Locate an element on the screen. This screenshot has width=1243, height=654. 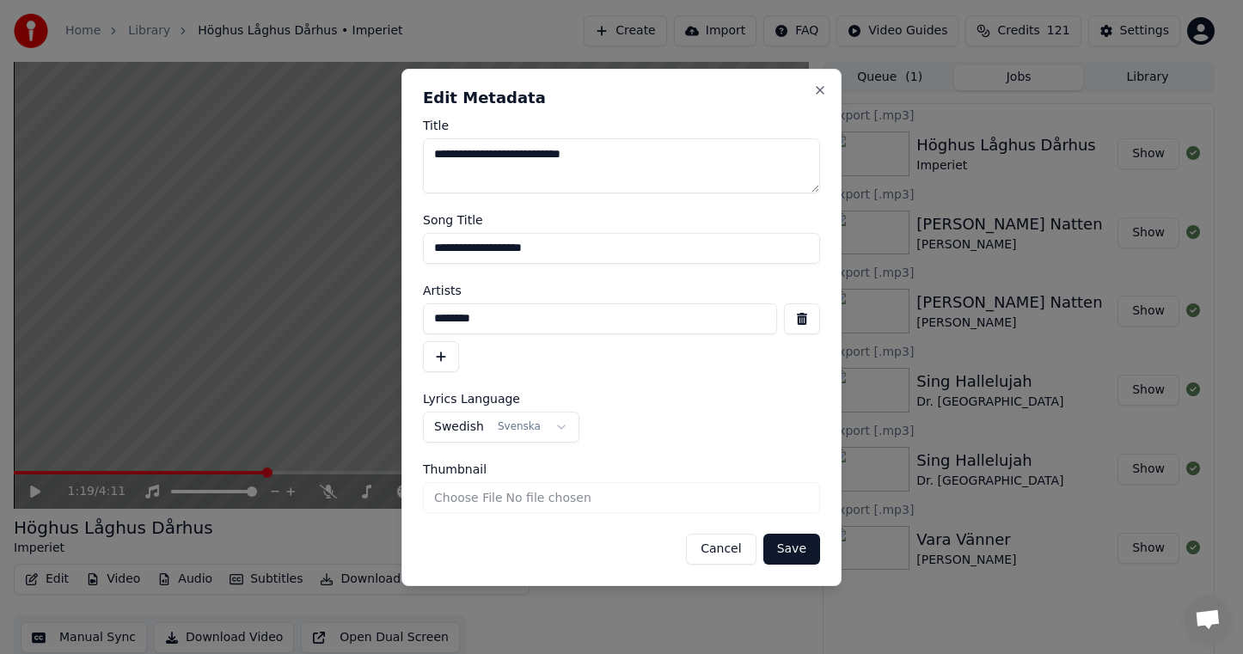
label: Song Title is located at coordinates (622, 220).